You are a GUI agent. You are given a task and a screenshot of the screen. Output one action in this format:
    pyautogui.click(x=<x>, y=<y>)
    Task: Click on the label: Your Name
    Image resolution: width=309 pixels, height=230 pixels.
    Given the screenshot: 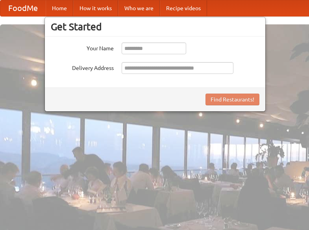 What is the action you would take?
    pyautogui.click(x=82, y=47)
    